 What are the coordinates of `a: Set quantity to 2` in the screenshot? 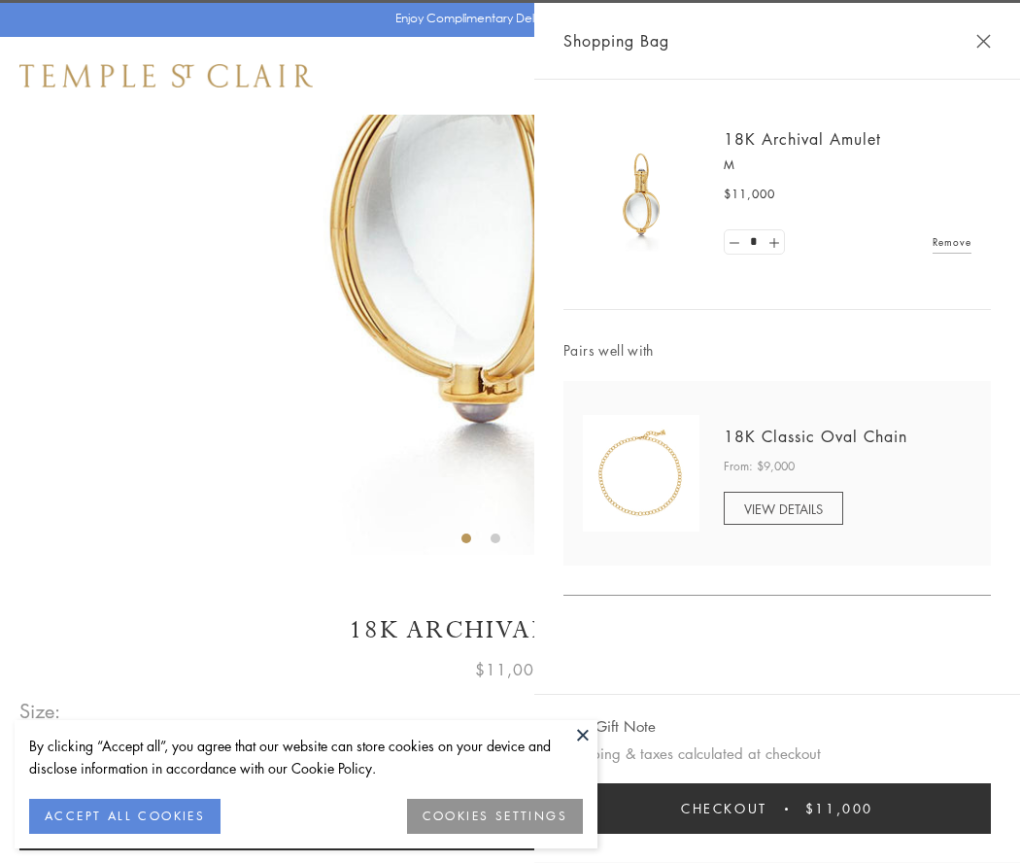 It's located at (773, 242).